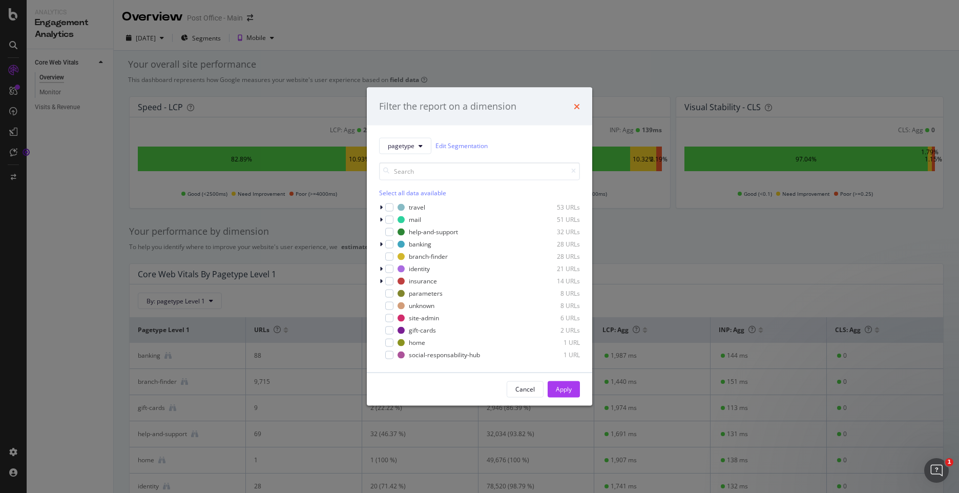 The image size is (959, 493). I want to click on div: social-responsability-hub, so click(444, 354).